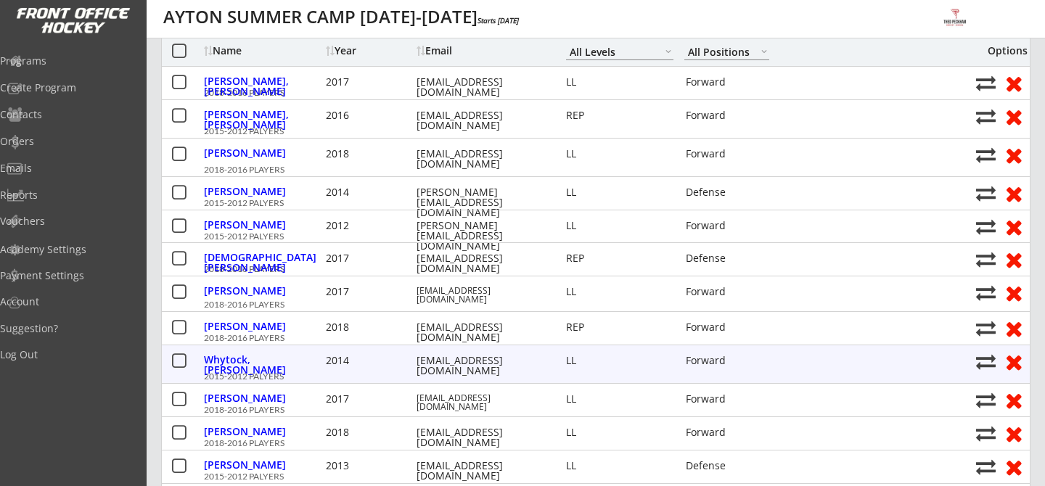 Image resolution: width=1045 pixels, height=486 pixels. What do you see at coordinates (263, 51) in the screenshot?
I see `div: Name` at bounding box center [263, 51].